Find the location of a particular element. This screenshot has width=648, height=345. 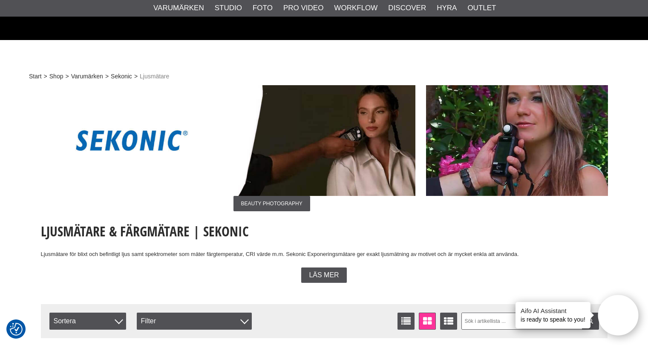

a: Workflow is located at coordinates (356, 8).